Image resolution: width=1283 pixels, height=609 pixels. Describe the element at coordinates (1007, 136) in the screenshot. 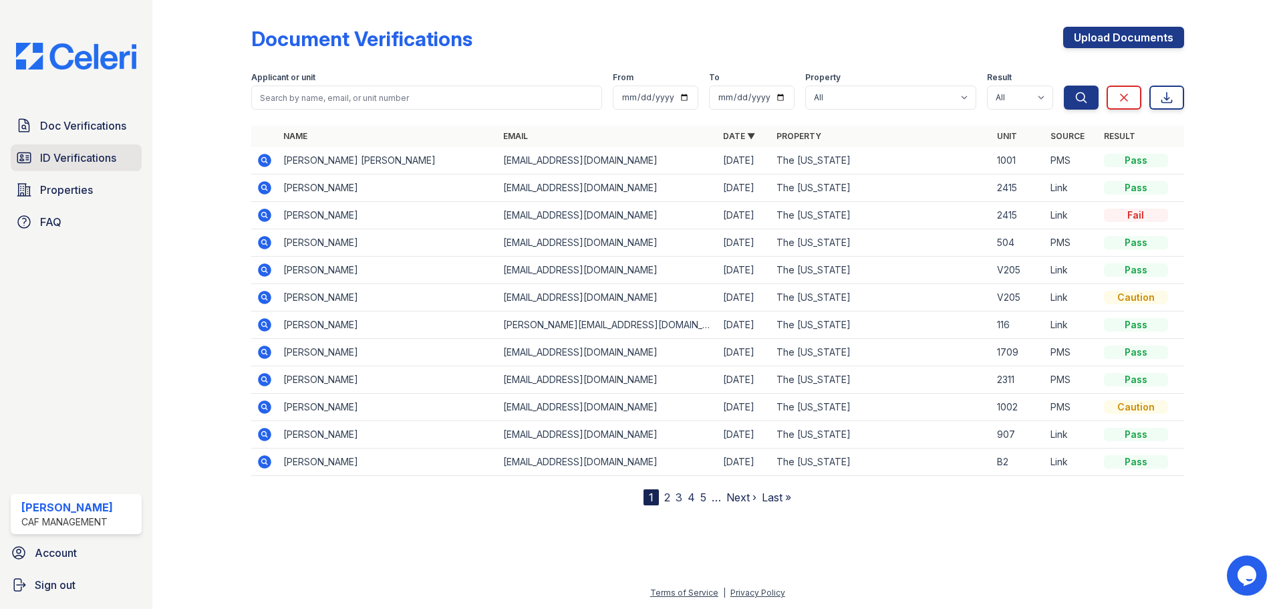

I see `a: Unit` at that location.